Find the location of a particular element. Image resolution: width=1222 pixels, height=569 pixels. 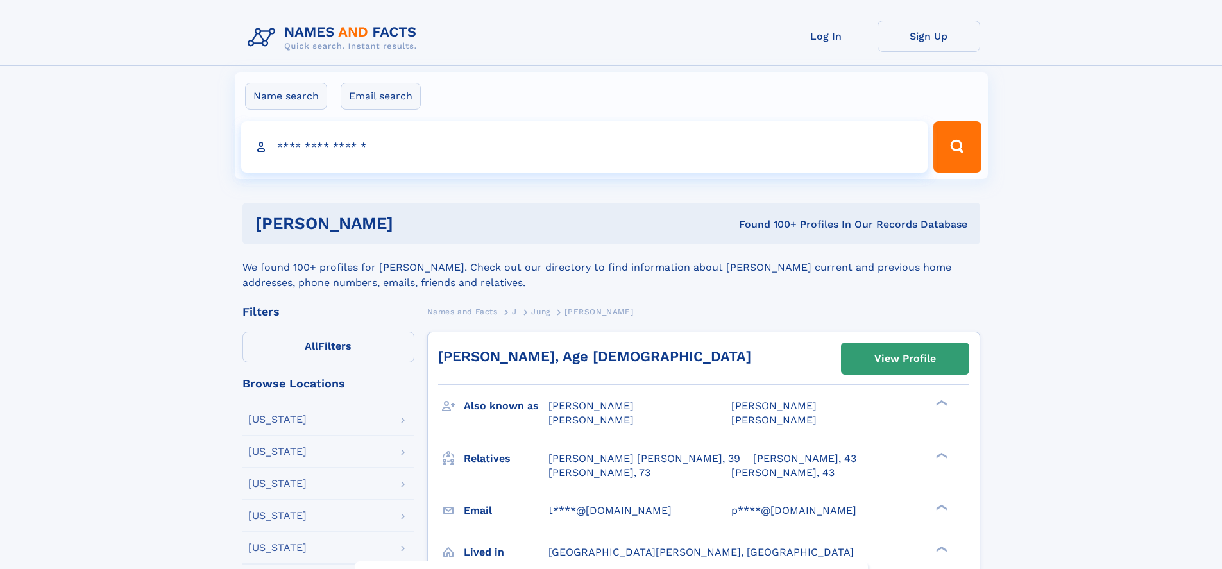

img: Logo Names and Facts is located at coordinates (335, 38).